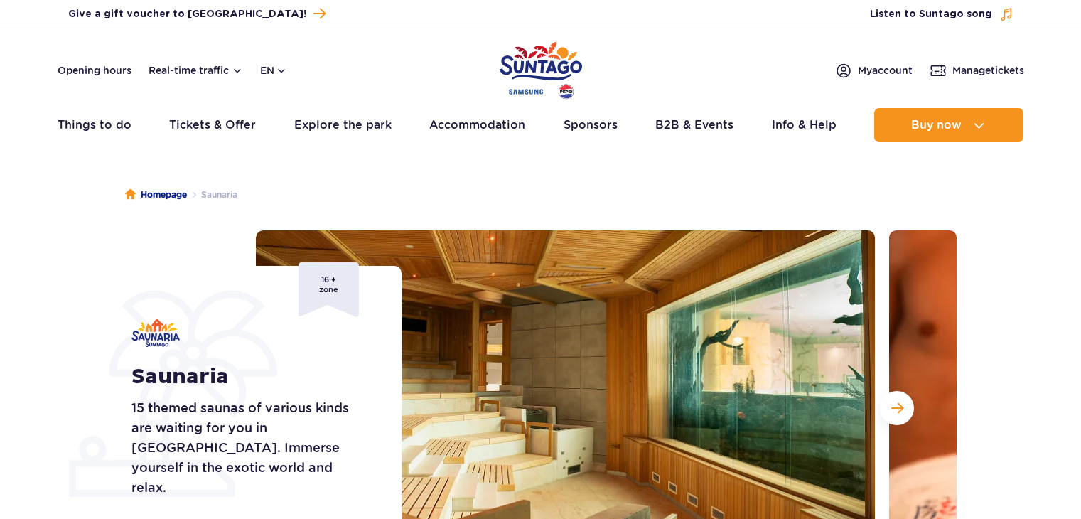  What do you see at coordinates (695, 125) in the screenshot?
I see `a: B2B & Events` at bounding box center [695, 125].